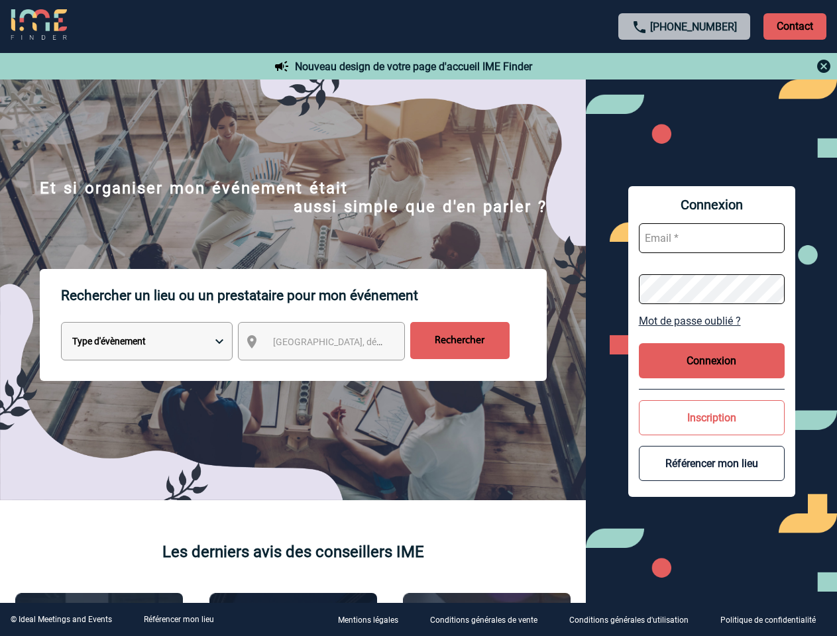 The height and width of the screenshot is (636, 837). Describe the element at coordinates (712, 418) in the screenshot. I see `button: Inscription` at that location.